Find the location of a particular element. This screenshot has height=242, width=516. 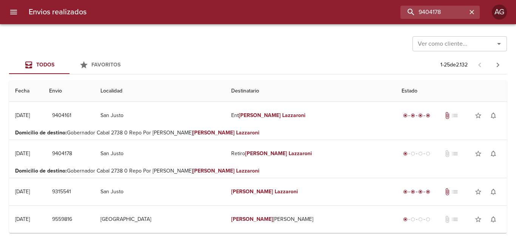

div: Abrir información de usuario is located at coordinates (500, 12).